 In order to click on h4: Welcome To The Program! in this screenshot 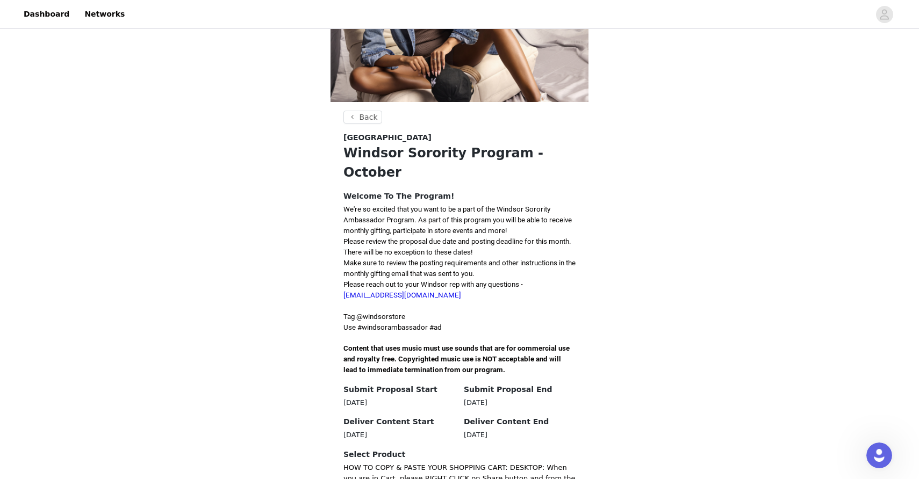, I will do `click(459, 196)`.